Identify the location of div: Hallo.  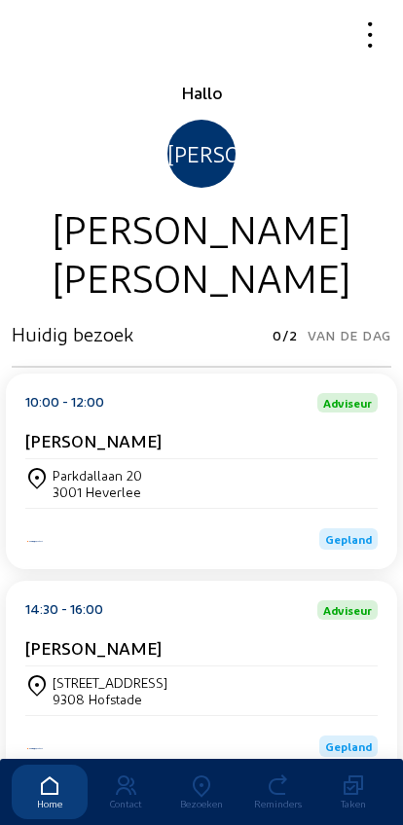
(201, 92).